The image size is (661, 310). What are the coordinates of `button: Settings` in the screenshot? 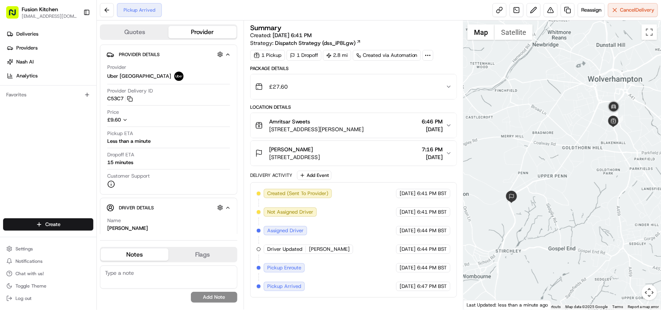 It's located at (48, 249).